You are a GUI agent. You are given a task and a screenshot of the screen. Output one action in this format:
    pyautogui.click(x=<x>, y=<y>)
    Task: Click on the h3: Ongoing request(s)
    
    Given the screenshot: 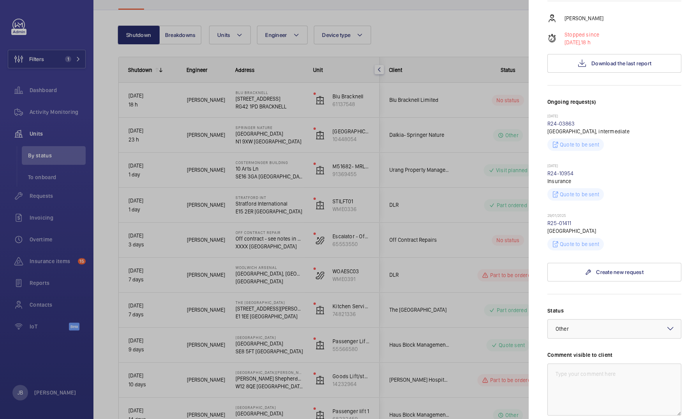 What is the action you would take?
    pyautogui.click(x=614, y=106)
    